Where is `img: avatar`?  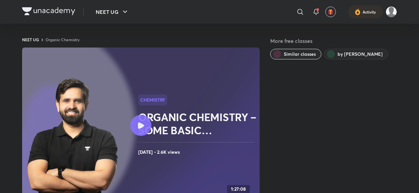
img: avatar is located at coordinates (331, 12).